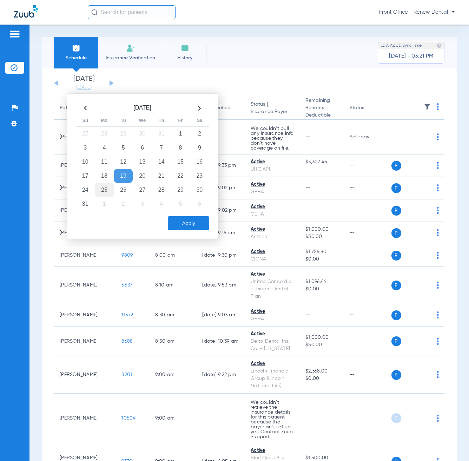 The height and width of the screenshot is (461, 469). Describe the element at coordinates (440, 46) in the screenshot. I see `img: last sync help info` at that location.